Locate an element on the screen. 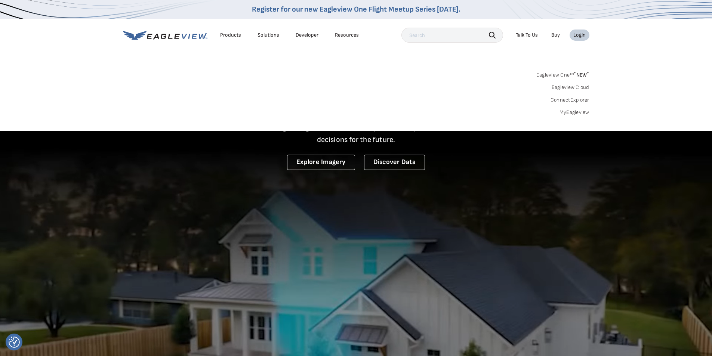 This screenshot has height=356, width=712. span: NEW is located at coordinates (581, 75).